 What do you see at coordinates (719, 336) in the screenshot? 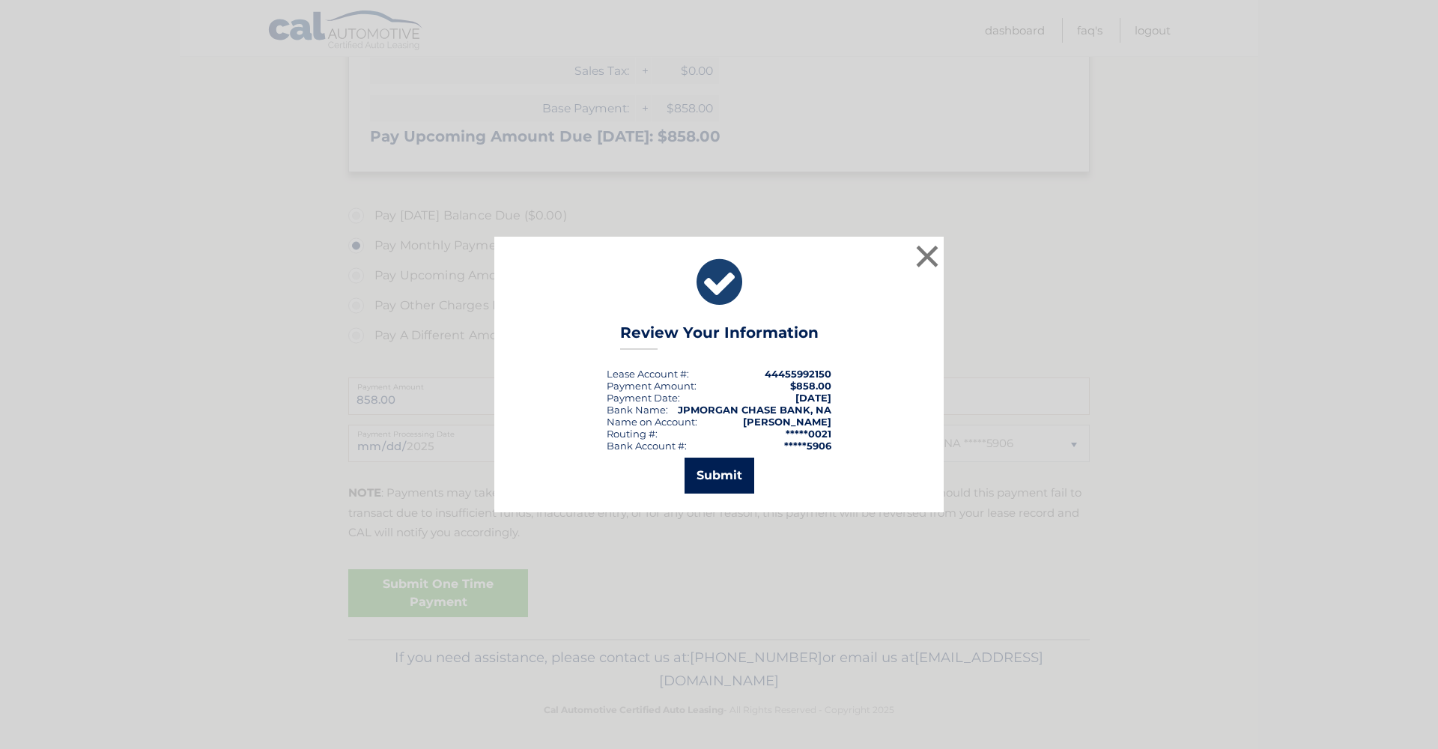
I see `h3: Review Your Information` at bounding box center [719, 336].